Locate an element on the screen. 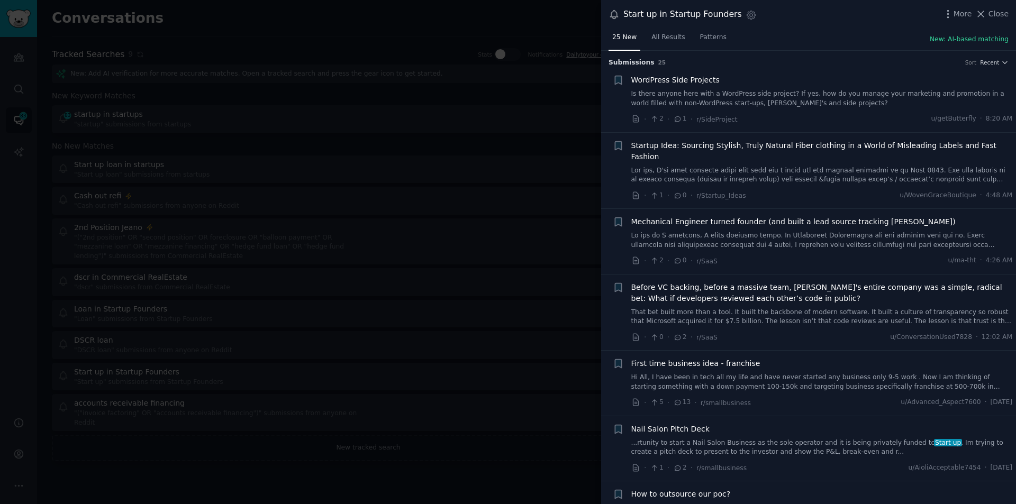 The image size is (1016, 504). span: 13 is located at coordinates (681, 403).